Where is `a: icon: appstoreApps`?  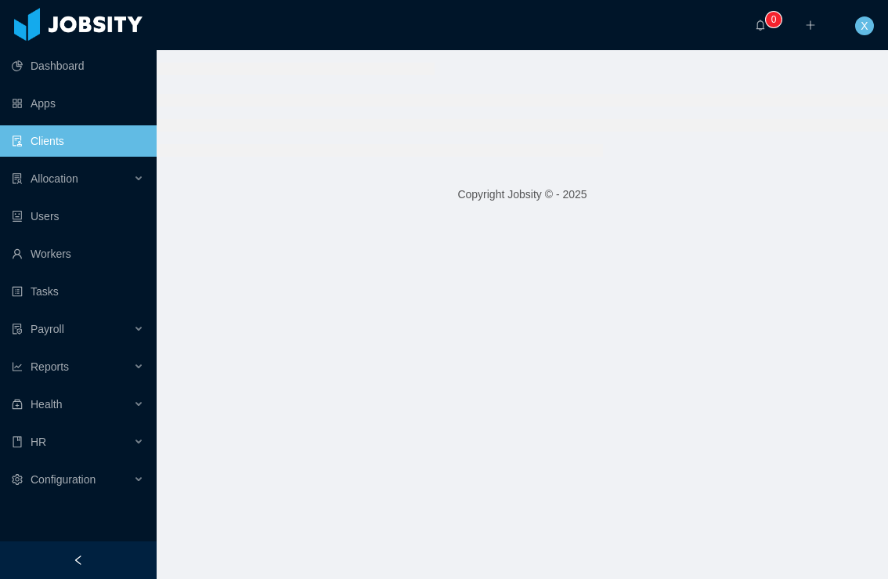 a: icon: appstoreApps is located at coordinates (78, 103).